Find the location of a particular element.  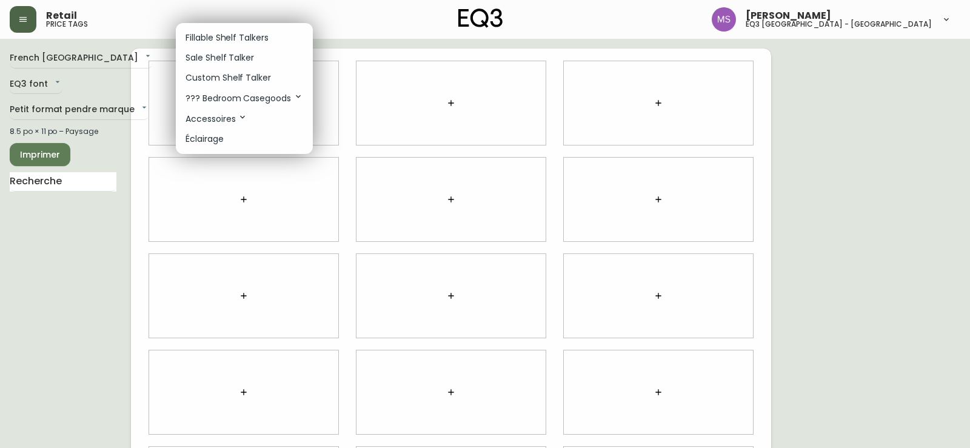

p: Fillable Shelf Talkers is located at coordinates (227, 38).